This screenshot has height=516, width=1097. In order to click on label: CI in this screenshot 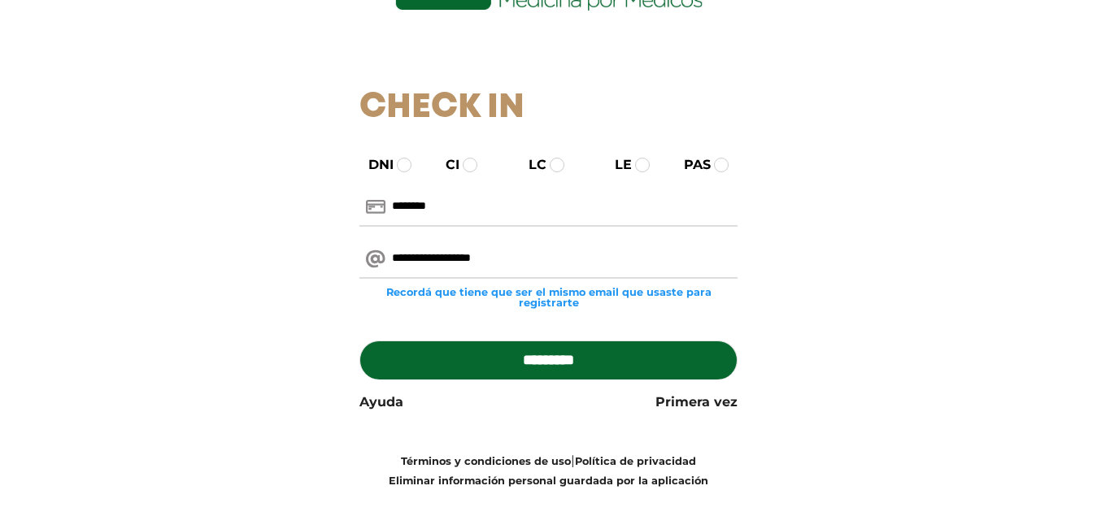, I will do `click(445, 165)`.